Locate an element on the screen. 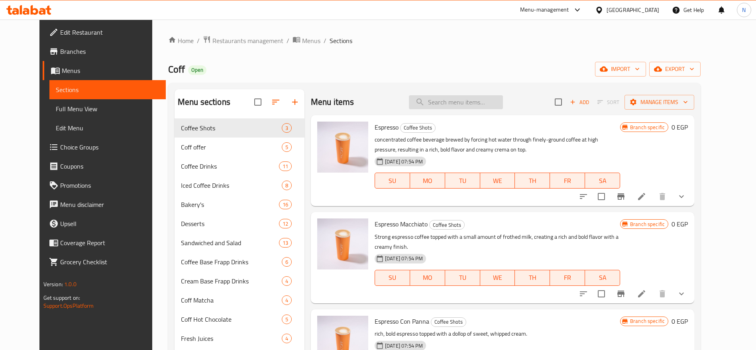 The height and width of the screenshot is (350, 756). a: Menu disclaimer is located at coordinates (104, 204).